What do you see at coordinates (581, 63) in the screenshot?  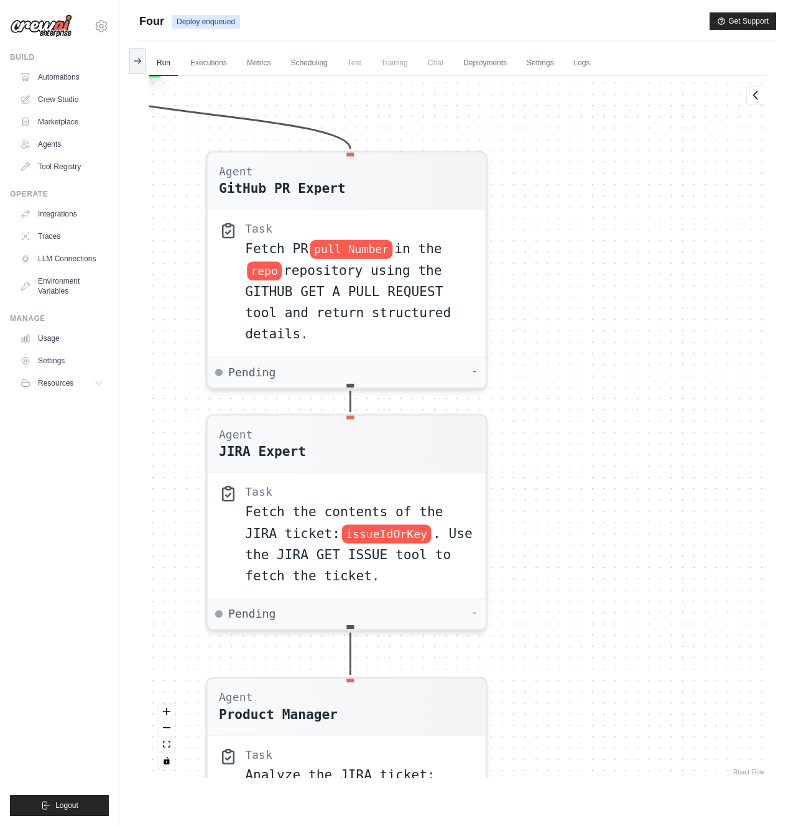 I see `a: Logs` at bounding box center [581, 63].